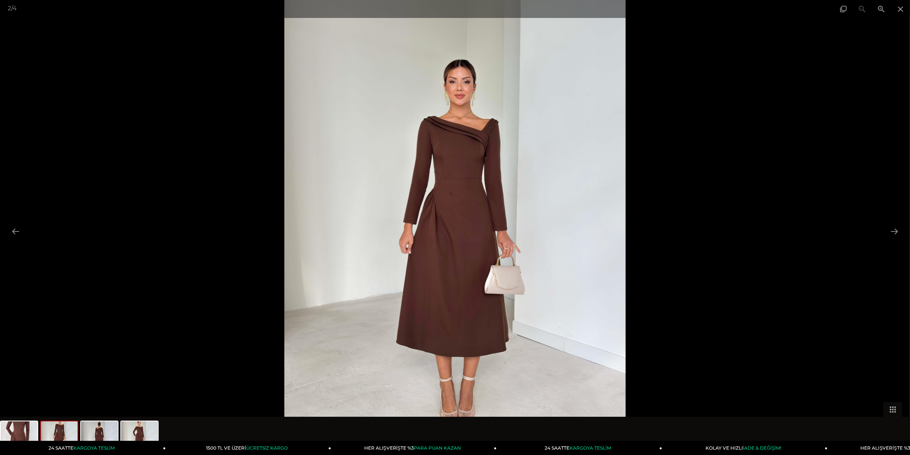  What do you see at coordinates (892, 409) in the screenshot?
I see `button: Toggle thumbnails` at bounding box center [892, 409].